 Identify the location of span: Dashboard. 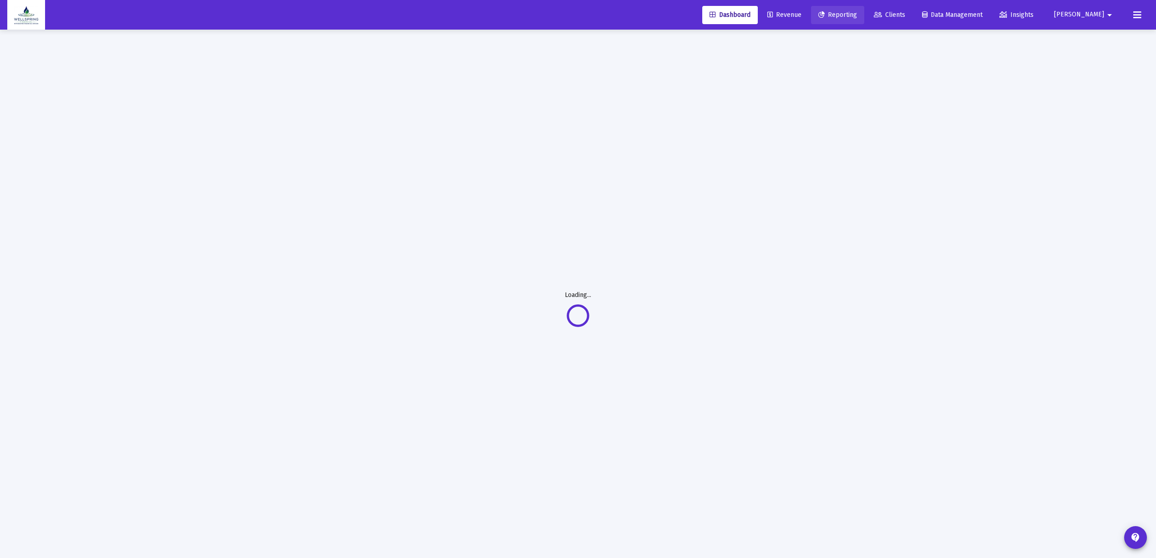
(730, 15).